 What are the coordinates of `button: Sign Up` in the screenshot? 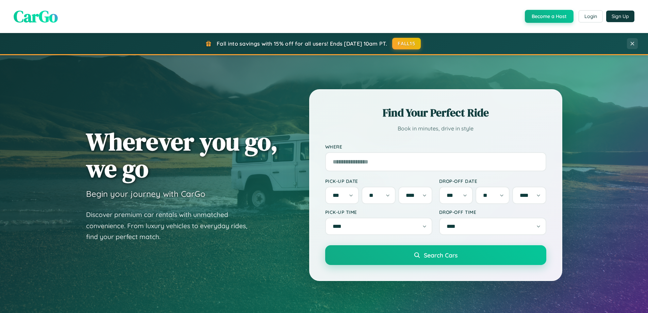 It's located at (621, 16).